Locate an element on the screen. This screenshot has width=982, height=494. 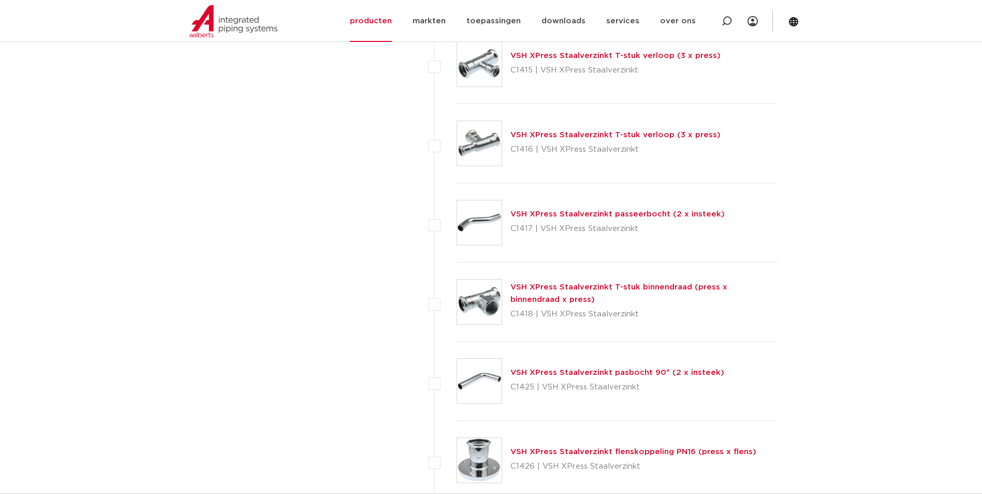
p: C1418 | VSH XPress Staalverzinkt is located at coordinates (644, 314).